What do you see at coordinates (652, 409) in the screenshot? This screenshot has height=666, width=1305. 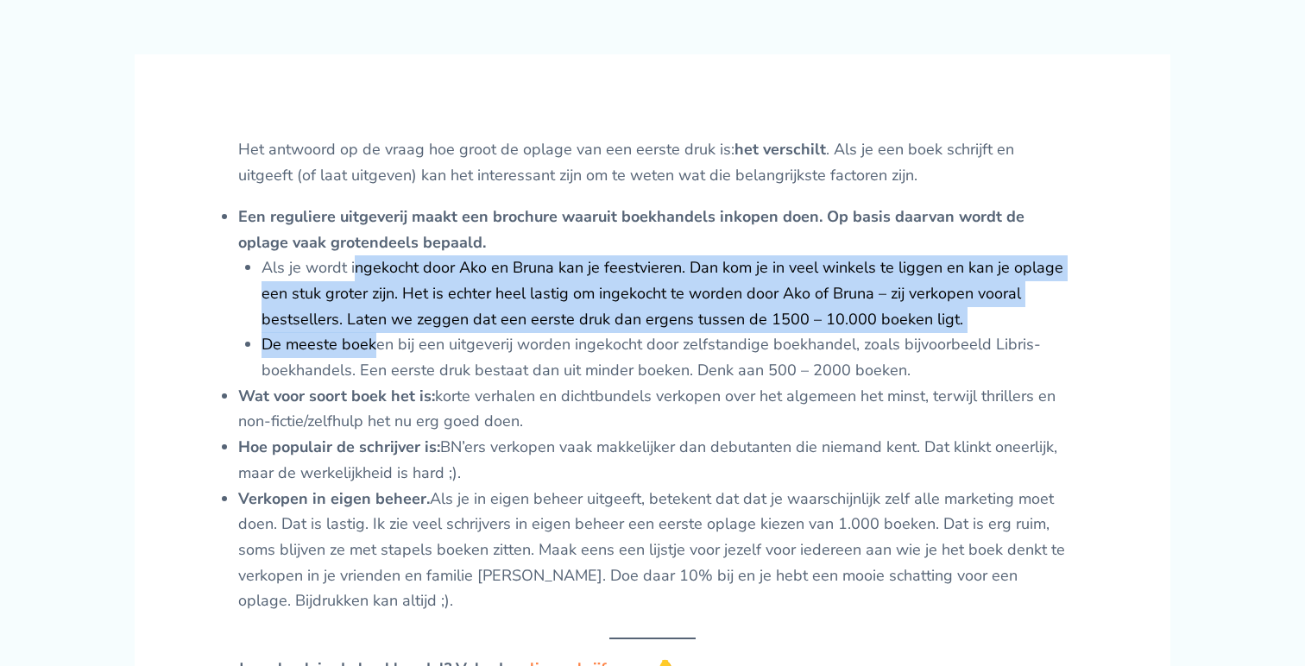 I see `li: korte verhalen en dichtbundels verkopen over het algemeen het minst, terwijl thrillers en non-fic...` at bounding box center [652, 409].